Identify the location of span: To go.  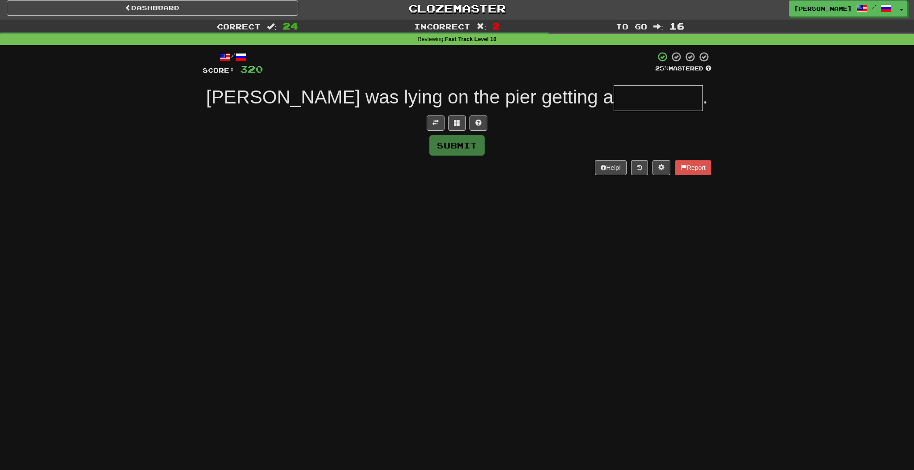
(632, 26).